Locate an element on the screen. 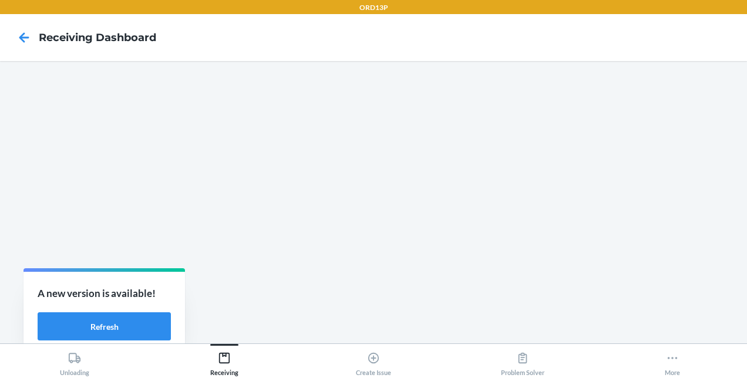 This screenshot has width=747, height=378. button: Problem Solver is located at coordinates (523, 360).